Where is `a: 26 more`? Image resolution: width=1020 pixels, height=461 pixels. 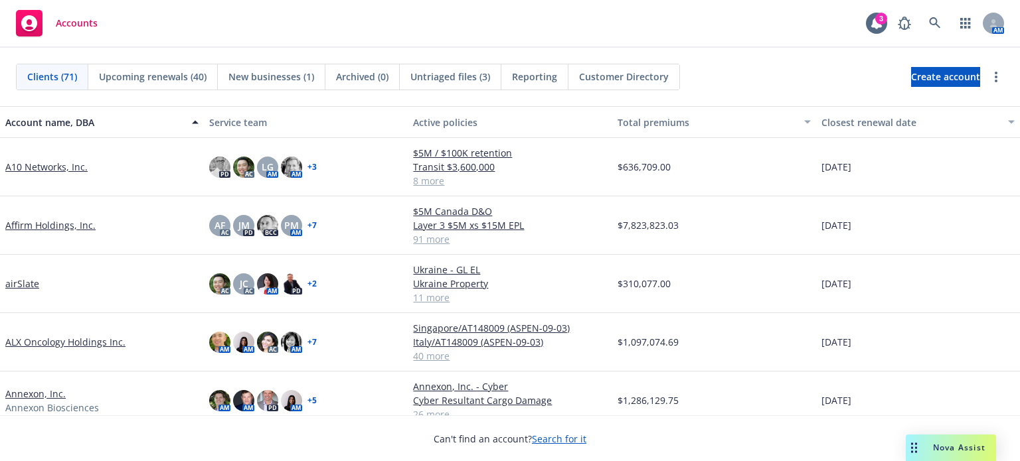 a: 26 more is located at coordinates (509, 414).